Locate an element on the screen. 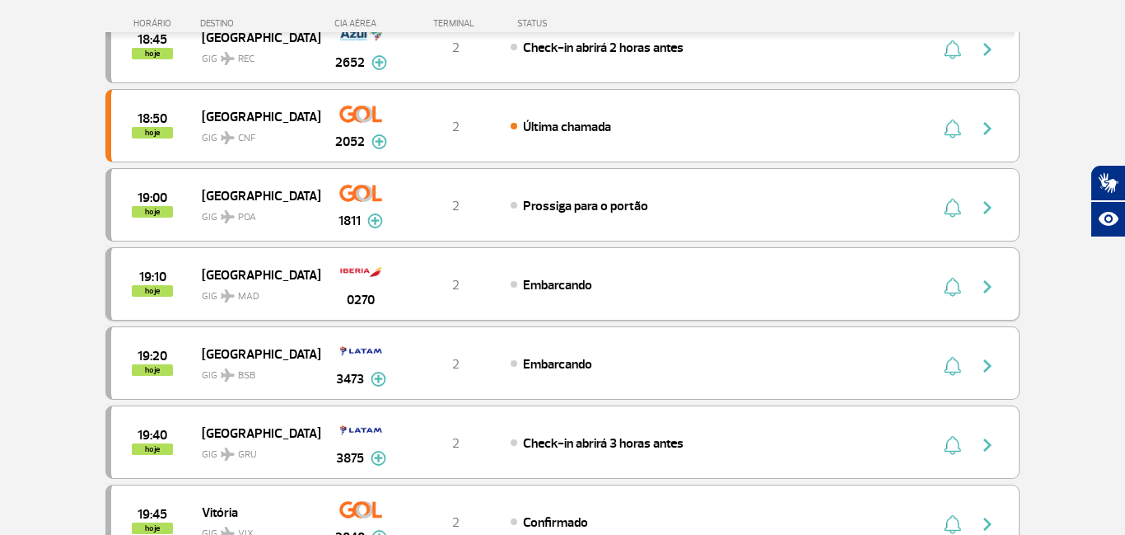 This screenshot has height=535, width=1125. span: 2025-09-25 19:10:00 is located at coordinates (152, 277).